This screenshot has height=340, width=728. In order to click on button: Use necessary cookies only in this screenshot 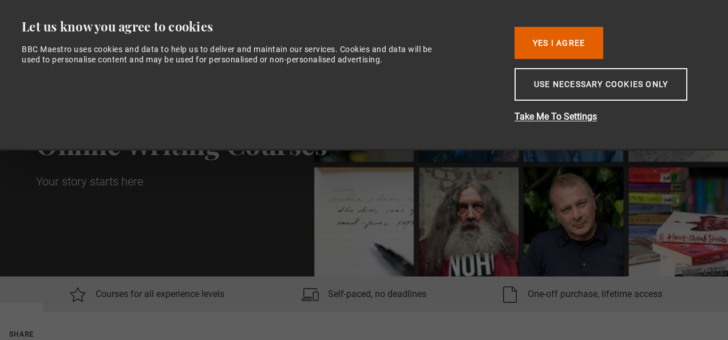, I will do `click(601, 84)`.